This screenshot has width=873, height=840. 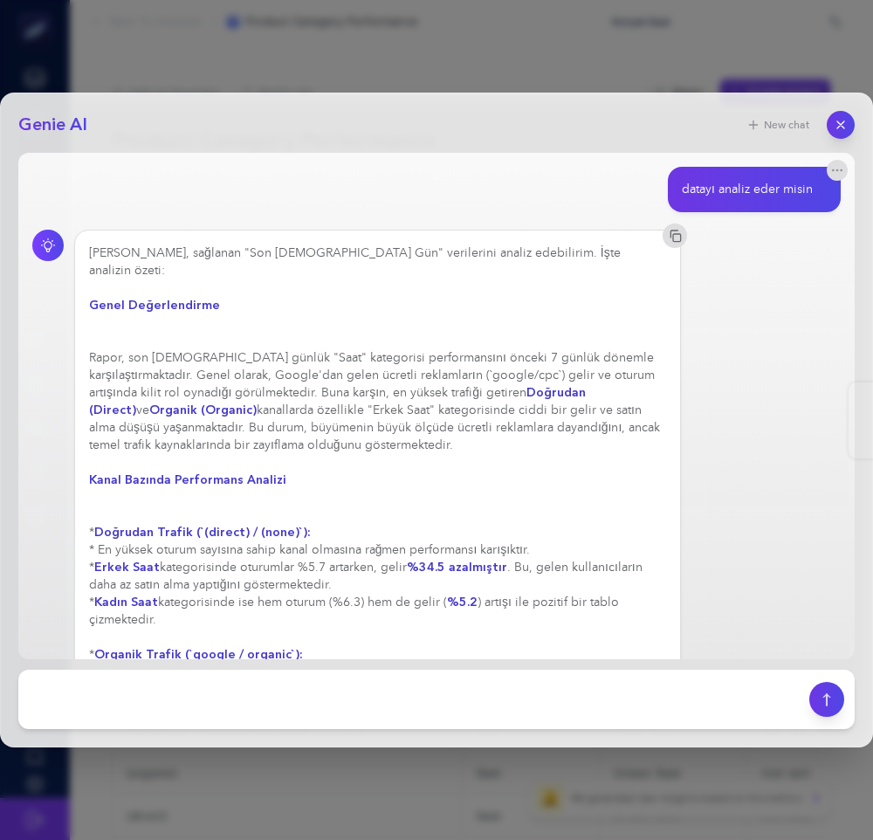 I want to click on strong: Kadın Saat, so click(x=126, y=601).